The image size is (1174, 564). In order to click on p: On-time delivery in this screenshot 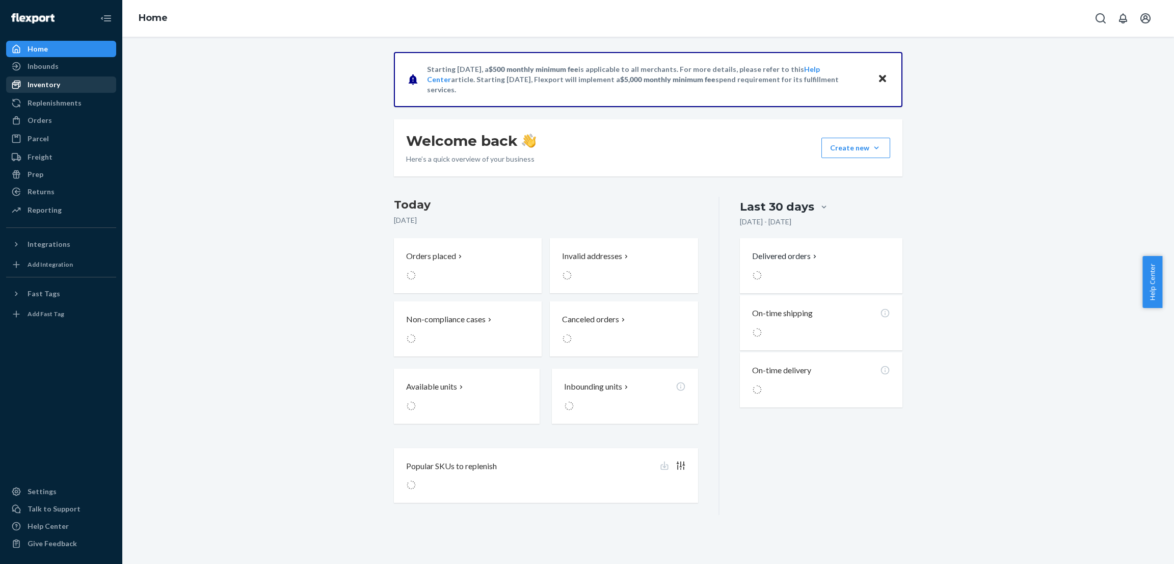, I will do `click(782, 370)`.